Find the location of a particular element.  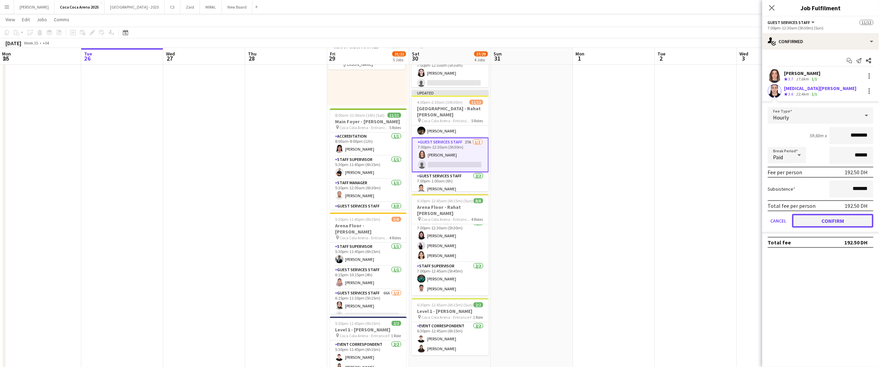

app-card-role: Guest Services Staff3/36:15pm-10:15pm (4h) is located at coordinates (368, 224).